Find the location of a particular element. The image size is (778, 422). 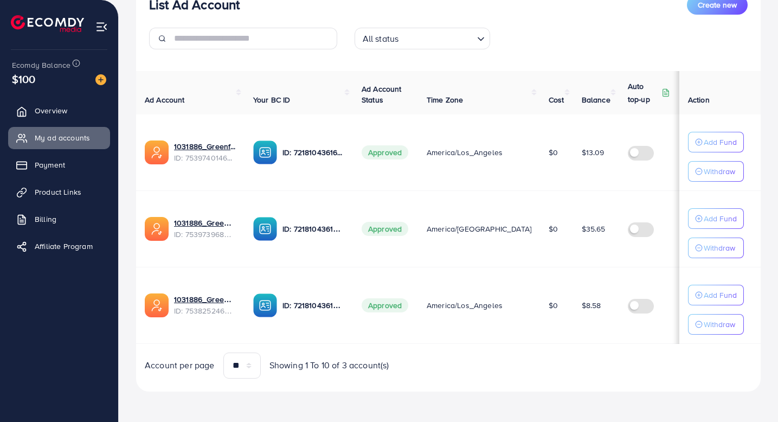

span: Account per page is located at coordinates (179, 365).